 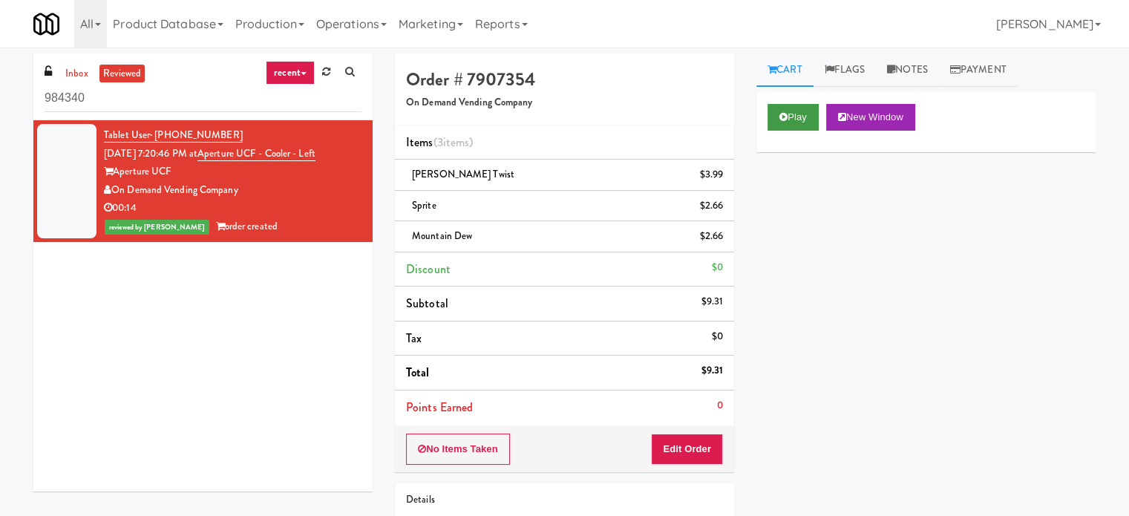 I want to click on span: order created, so click(x=246, y=226).